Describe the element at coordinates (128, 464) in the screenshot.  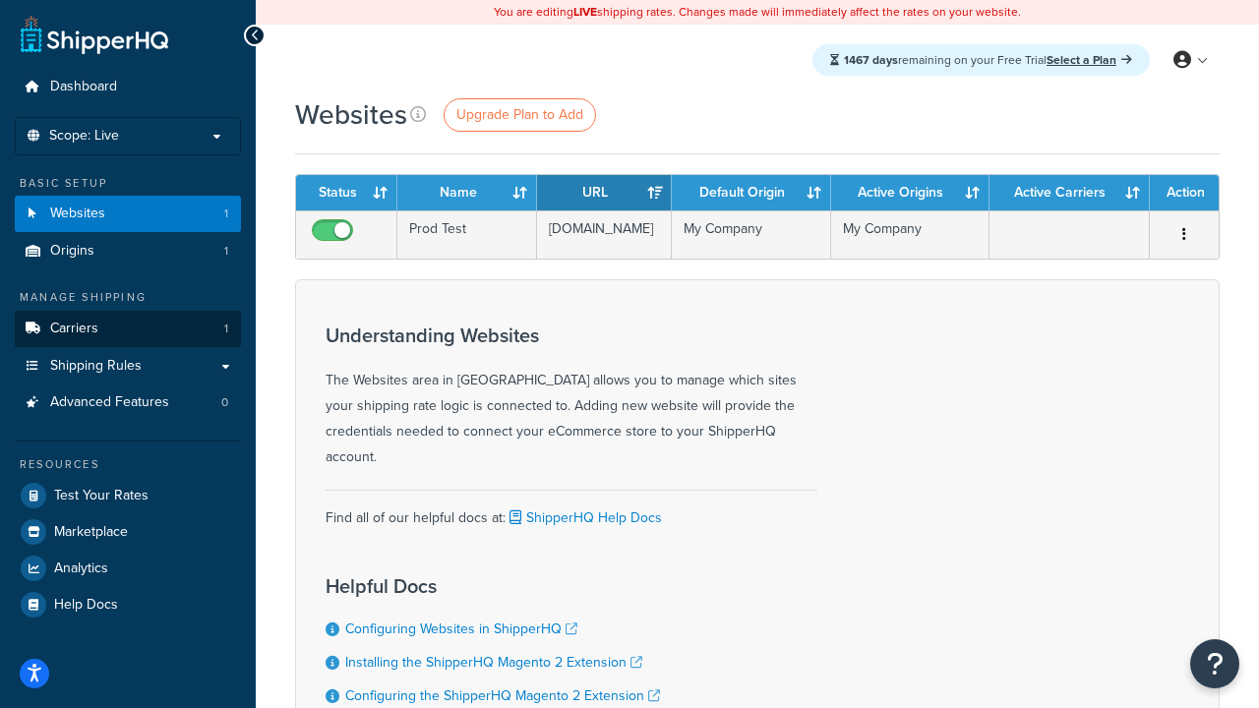
I see `div: Resources` at that location.